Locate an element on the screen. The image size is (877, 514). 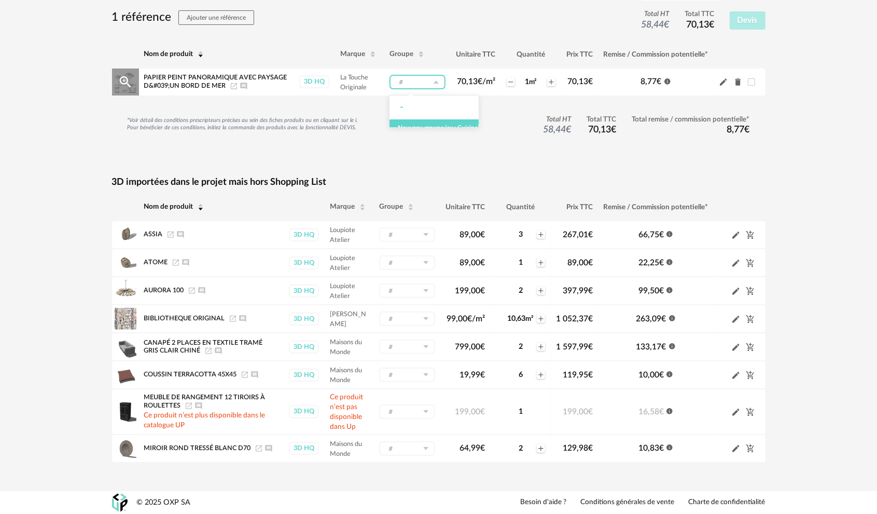
span: 1 597,99 is located at coordinates (575, 347).